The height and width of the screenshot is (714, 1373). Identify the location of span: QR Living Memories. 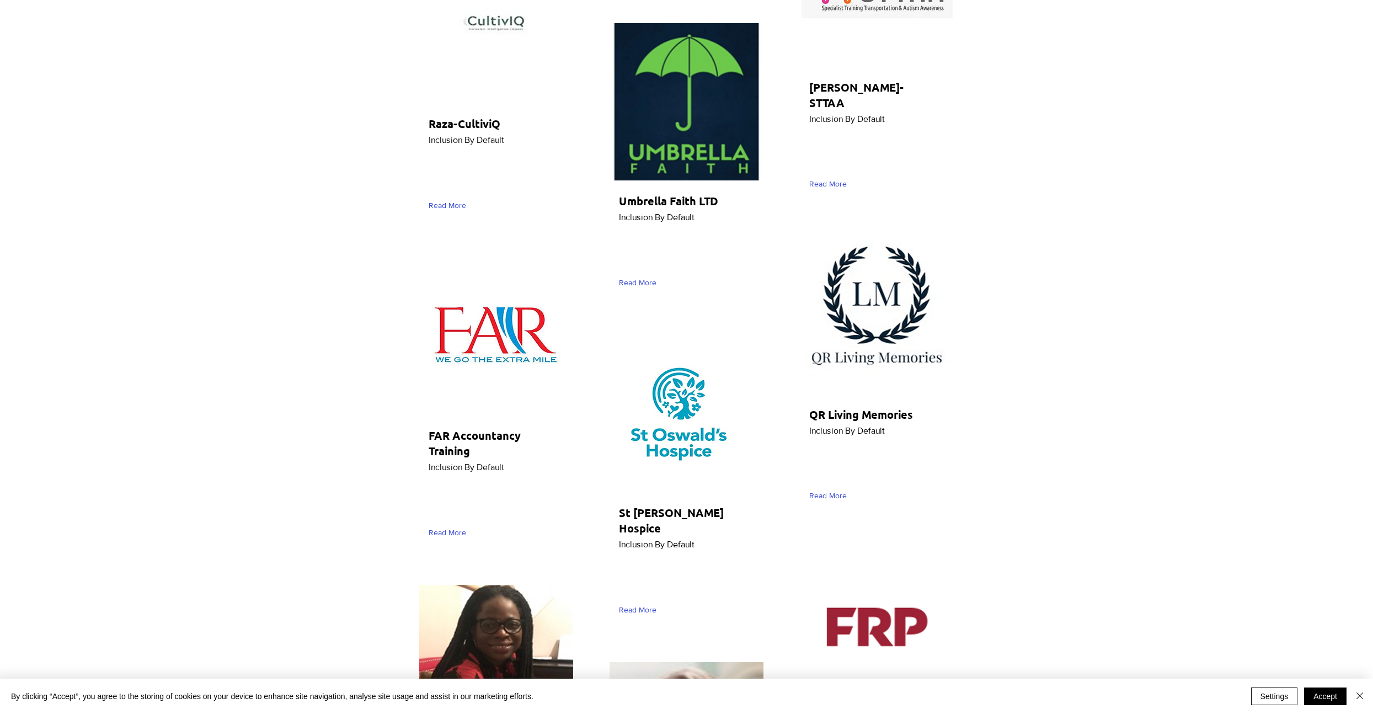
(861, 414).